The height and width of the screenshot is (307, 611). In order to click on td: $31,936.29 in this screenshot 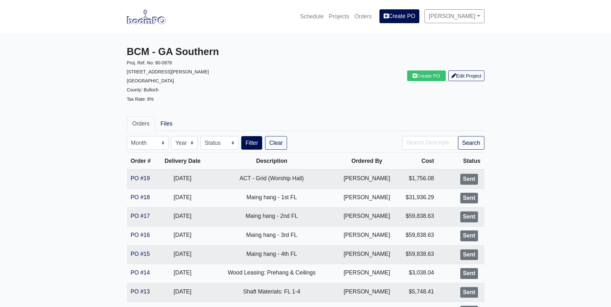, I will do `click(418, 198)`.